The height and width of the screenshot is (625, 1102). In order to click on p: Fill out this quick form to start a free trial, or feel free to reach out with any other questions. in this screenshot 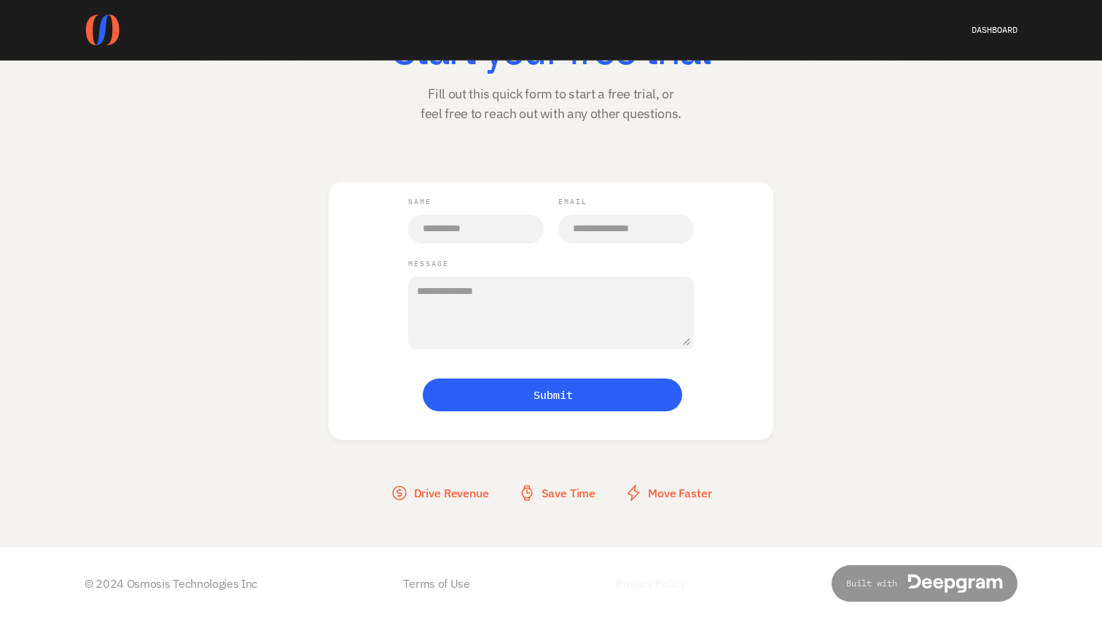, I will do `click(551, 103)`.